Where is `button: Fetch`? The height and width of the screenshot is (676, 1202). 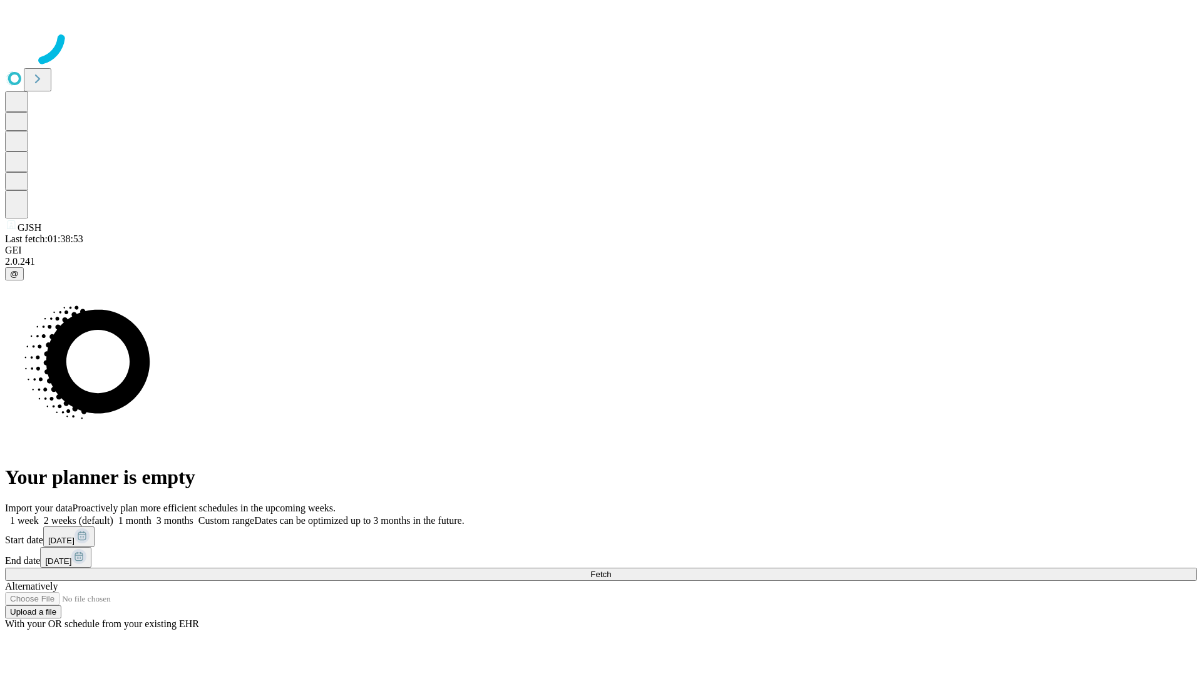 button: Fetch is located at coordinates (601, 574).